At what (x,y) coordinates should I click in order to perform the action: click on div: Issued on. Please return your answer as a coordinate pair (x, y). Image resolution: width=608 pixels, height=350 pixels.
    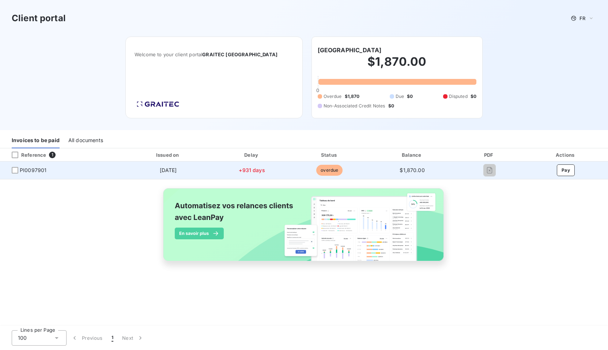
    Looking at the image, I should click on (168, 155).